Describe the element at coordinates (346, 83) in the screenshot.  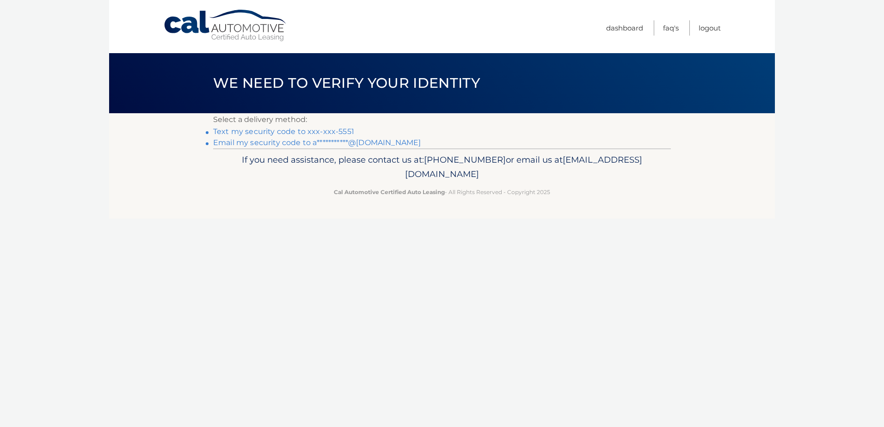
I see `span: We need to verify your identity` at that location.